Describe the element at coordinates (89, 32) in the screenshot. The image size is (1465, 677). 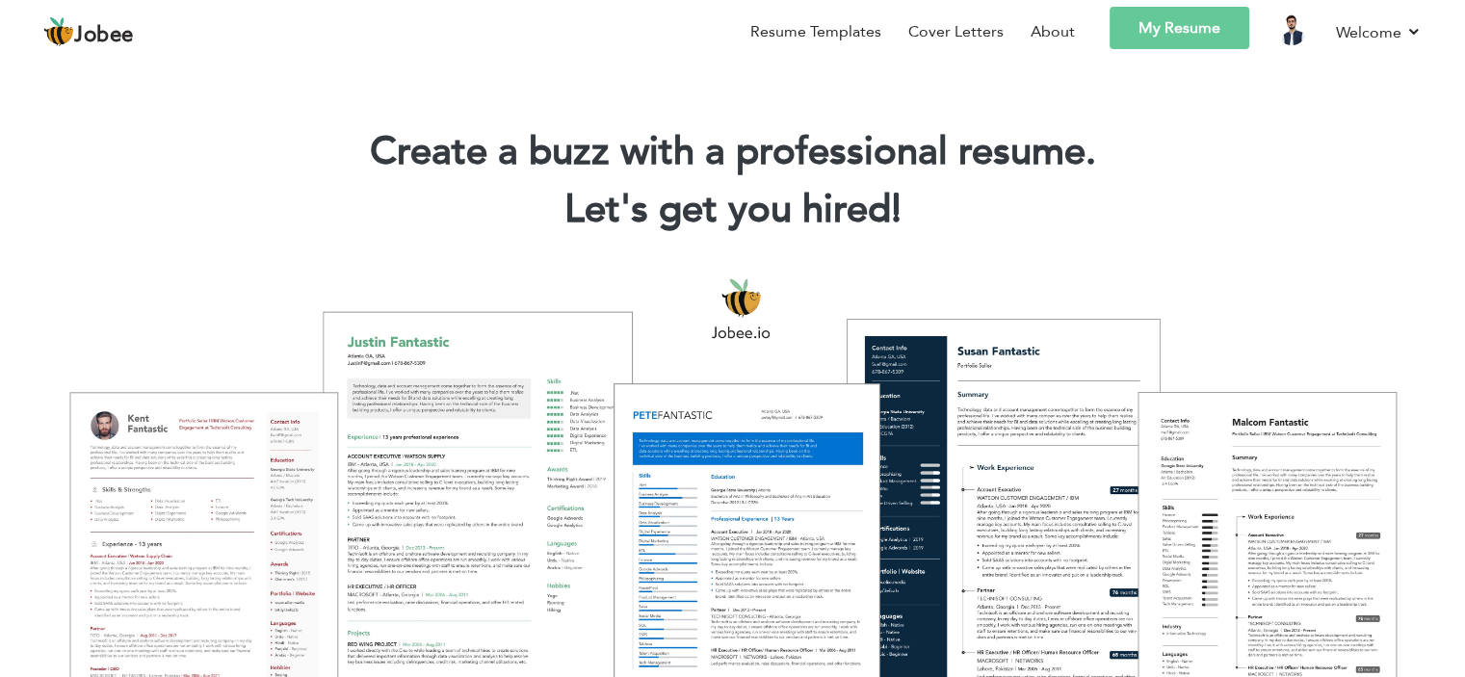
I see `a: Jobee` at that location.